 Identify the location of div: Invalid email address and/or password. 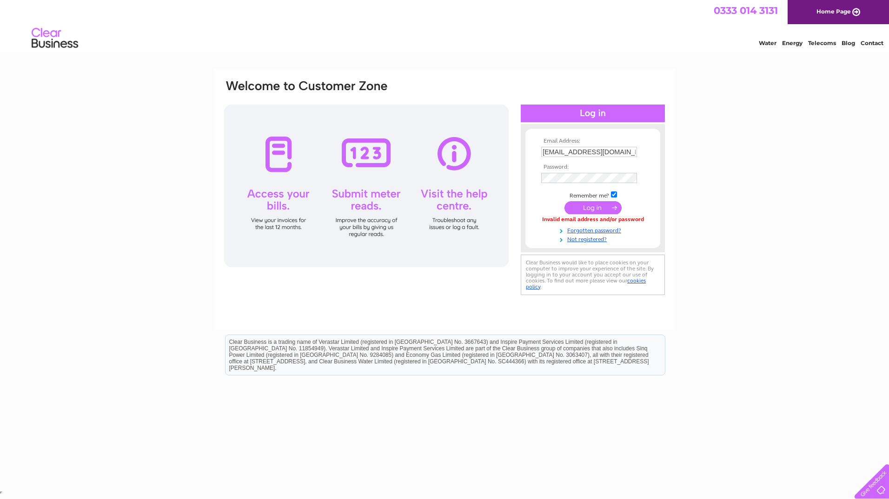
(593, 220).